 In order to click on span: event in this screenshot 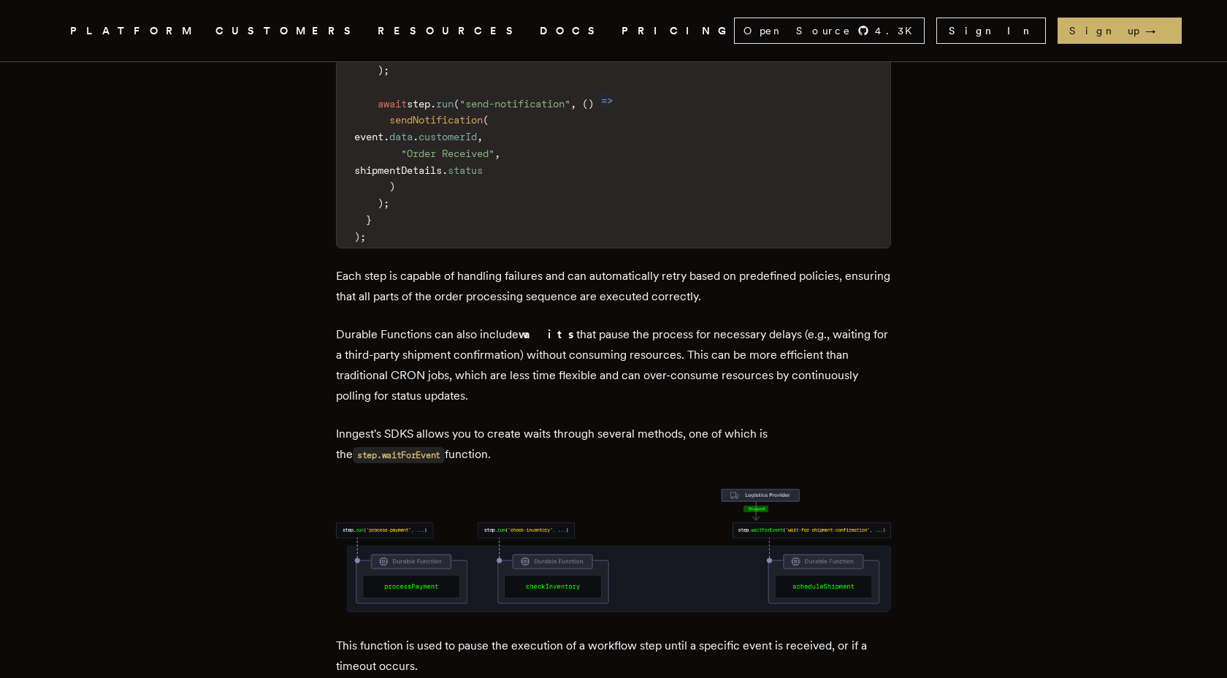, I will do `click(369, 137)`.